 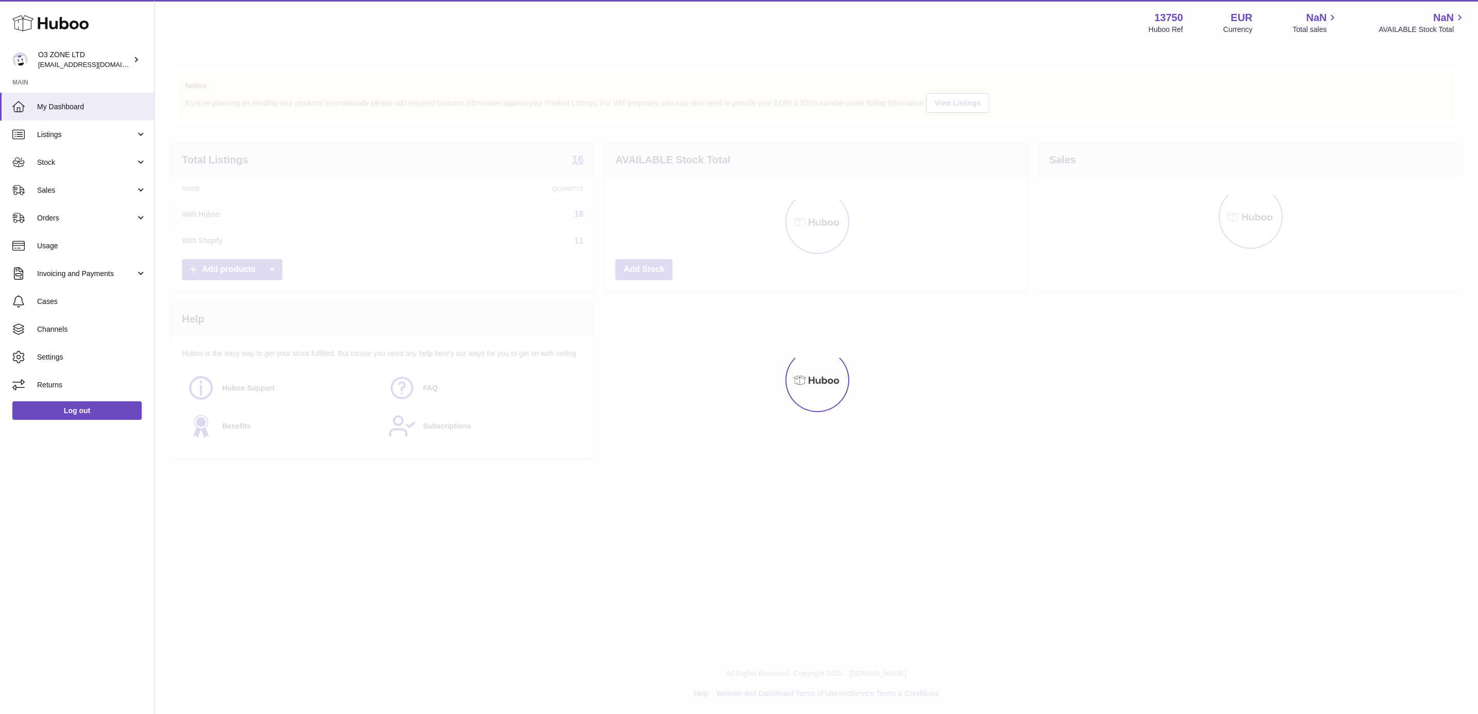 What do you see at coordinates (92, 329) in the screenshot?
I see `span: Channels` at bounding box center [92, 329].